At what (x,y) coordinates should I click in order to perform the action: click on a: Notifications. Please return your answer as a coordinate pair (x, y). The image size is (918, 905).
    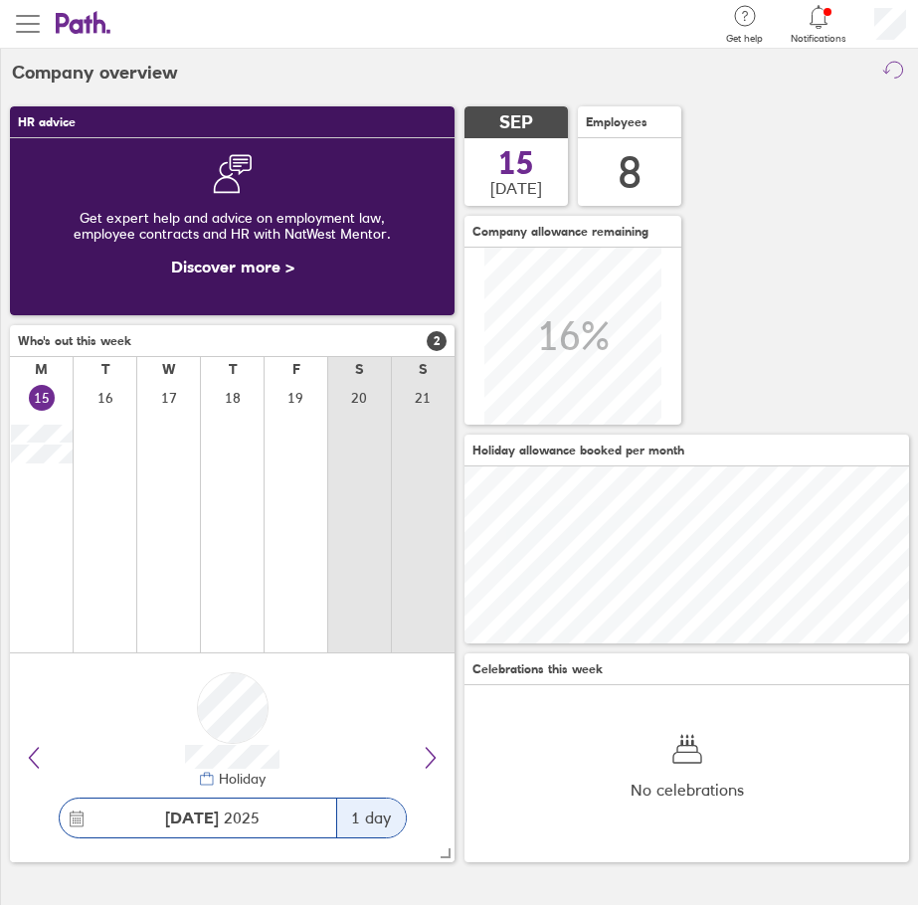
    Looking at the image, I should click on (818, 24).